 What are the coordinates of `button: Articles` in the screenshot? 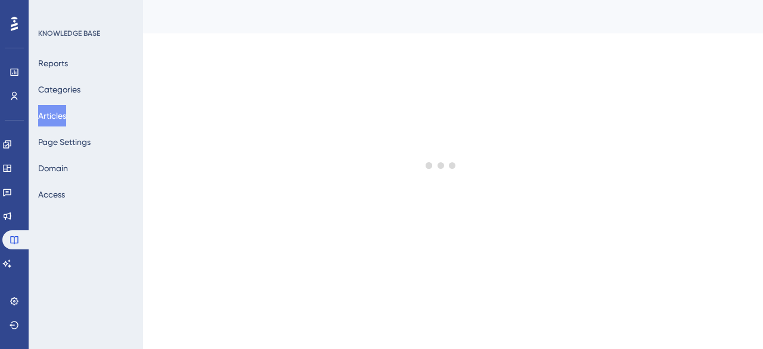 It's located at (52, 116).